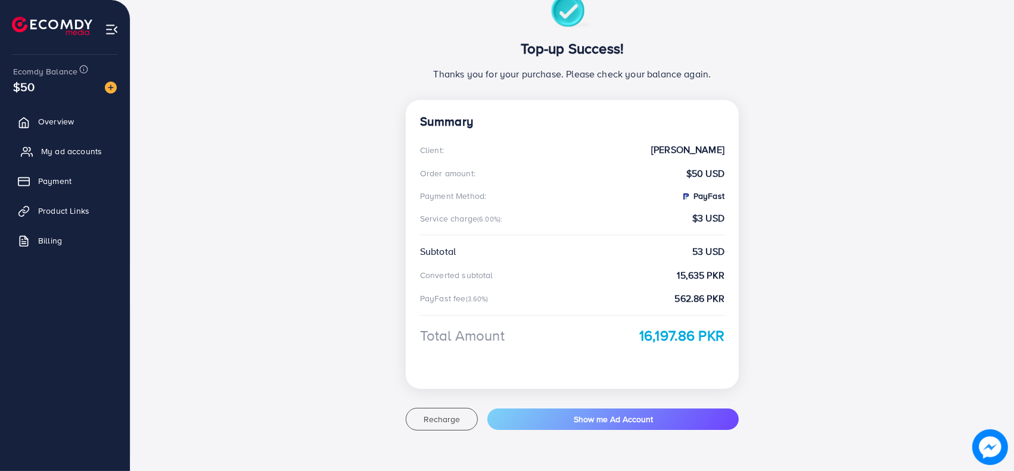 This screenshot has width=1014, height=471. What do you see at coordinates (572, 48) in the screenshot?
I see `h3: Top-up Success!` at bounding box center [572, 48].